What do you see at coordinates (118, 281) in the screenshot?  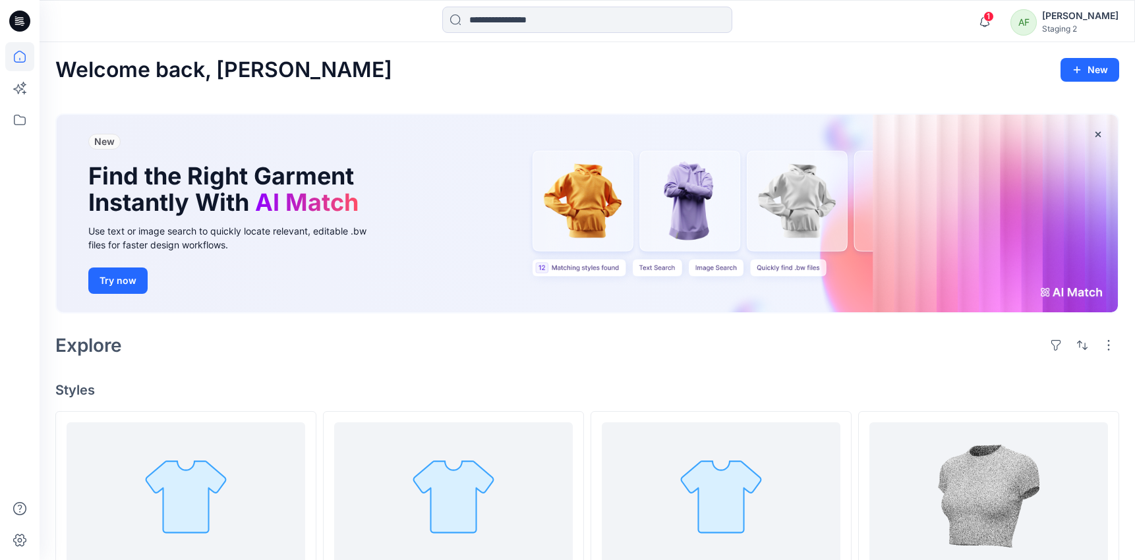 I see `a: Try now` at bounding box center [118, 281].